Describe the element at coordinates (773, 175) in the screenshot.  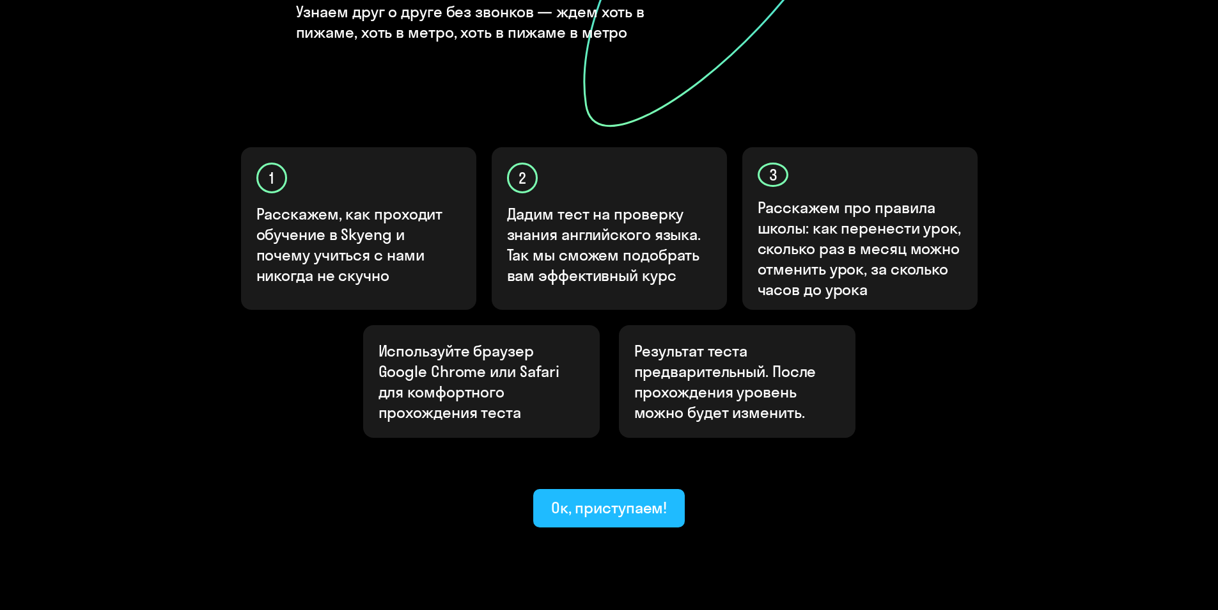
I see `div: 3` at that location.